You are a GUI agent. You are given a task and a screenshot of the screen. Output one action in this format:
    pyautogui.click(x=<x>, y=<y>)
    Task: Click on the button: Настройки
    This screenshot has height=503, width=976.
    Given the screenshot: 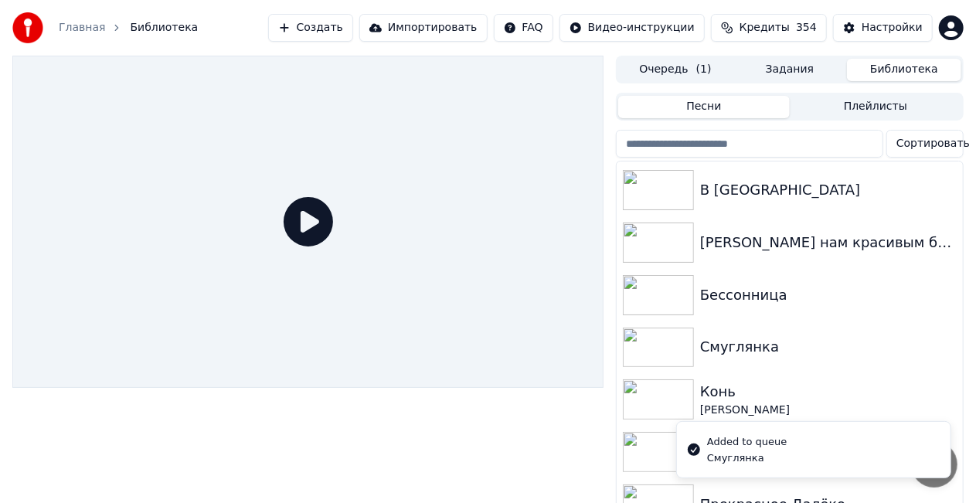 What is the action you would take?
    pyautogui.click(x=883, y=28)
    